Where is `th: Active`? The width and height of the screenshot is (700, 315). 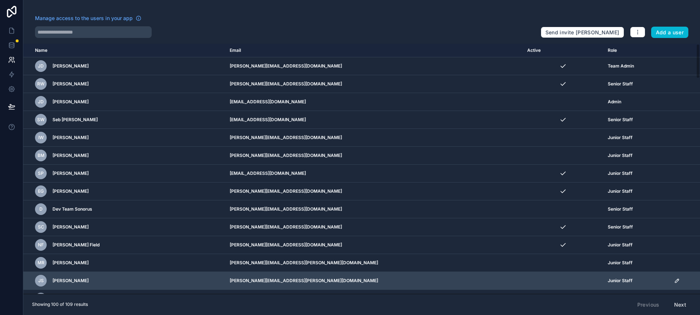
th: Active is located at coordinates (563, 50).